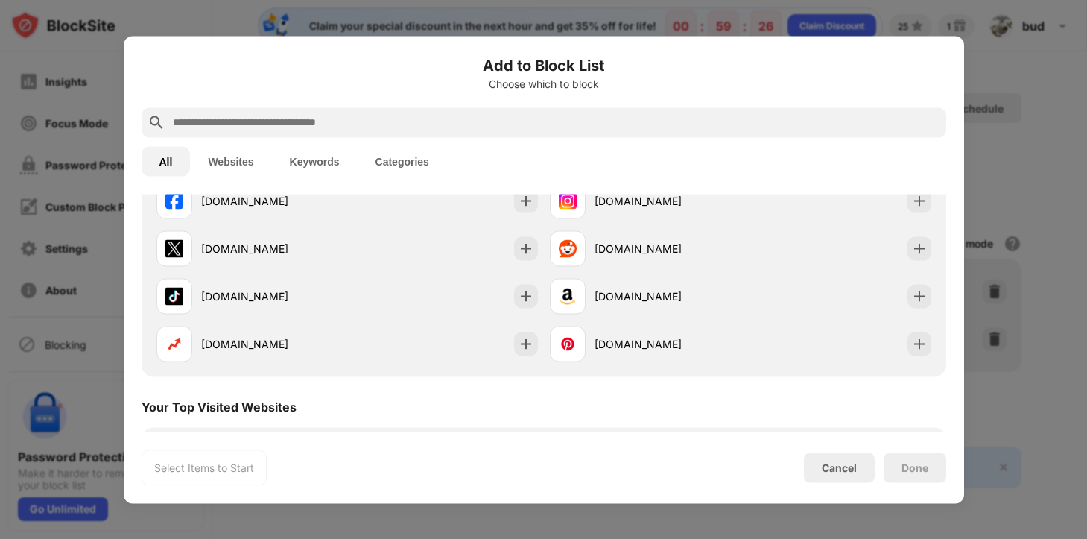 Image resolution: width=1087 pixels, height=539 pixels. I want to click on img: search.svg, so click(156, 122).